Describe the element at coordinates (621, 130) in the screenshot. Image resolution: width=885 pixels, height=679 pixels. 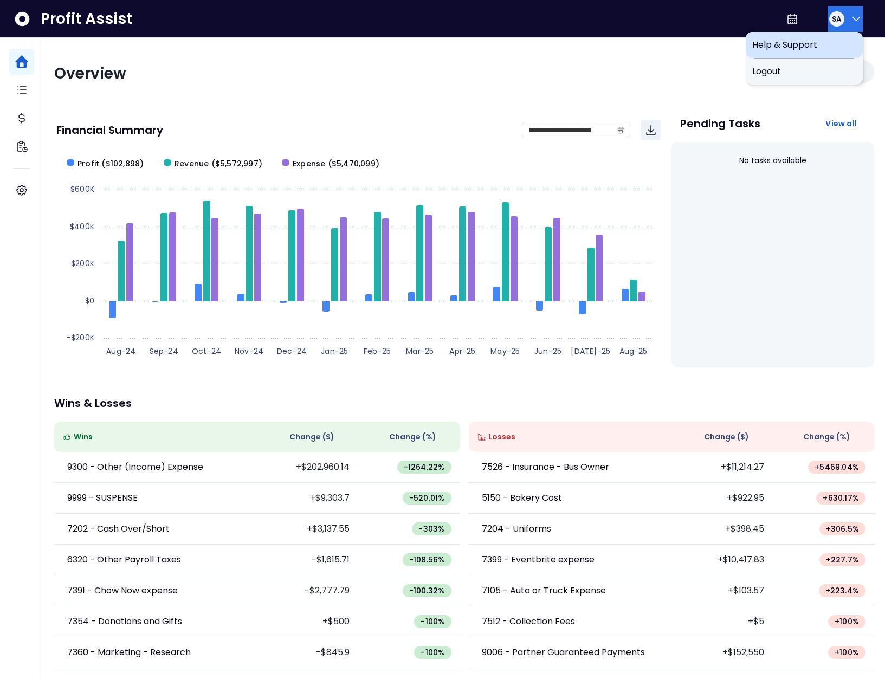
I see `svg: calendar` at that location.